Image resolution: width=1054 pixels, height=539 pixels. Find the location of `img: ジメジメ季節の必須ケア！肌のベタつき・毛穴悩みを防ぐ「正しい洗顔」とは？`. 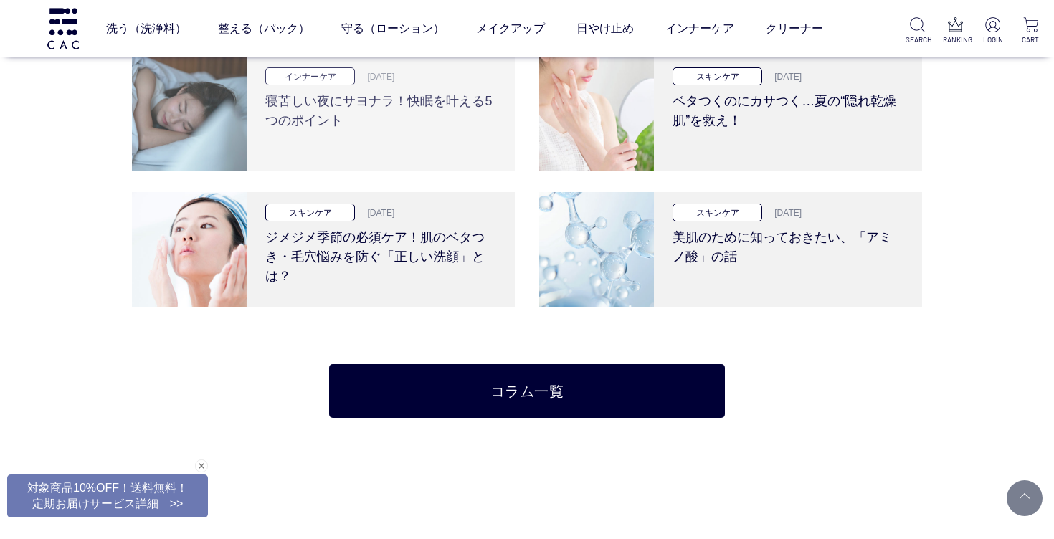

img: ジメジメ季節の必須ケア！肌のベタつき・毛穴悩みを防ぐ「正しい洗顔」とは？ is located at coordinates (189, 250).